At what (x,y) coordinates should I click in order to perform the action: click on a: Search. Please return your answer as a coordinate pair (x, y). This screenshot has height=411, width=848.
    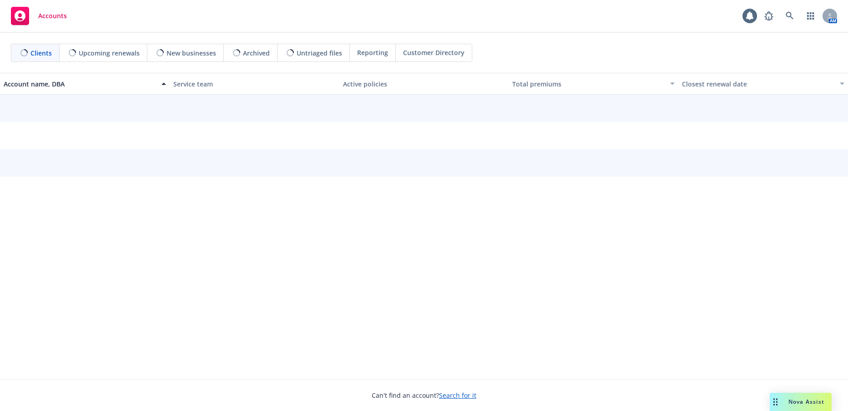
    Looking at the image, I should click on (790, 16).